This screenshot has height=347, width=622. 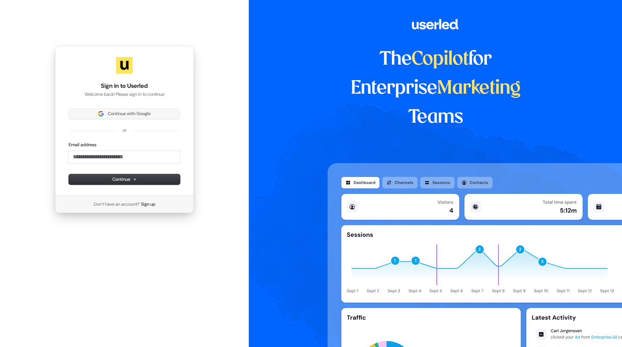 I want to click on p: Welcome back! Please sign in to continue, so click(x=124, y=94).